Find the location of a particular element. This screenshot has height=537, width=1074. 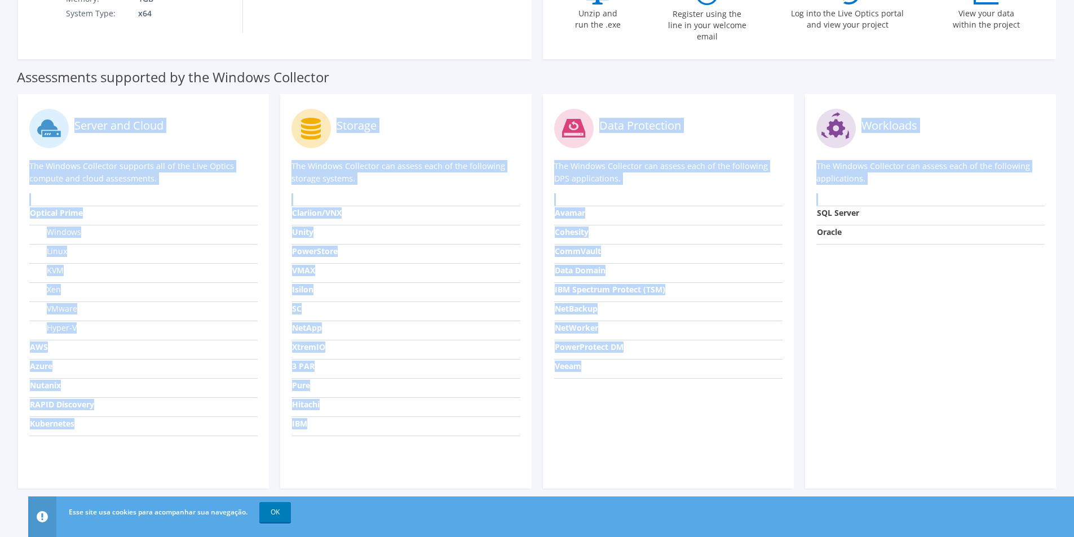

strong: CommVault is located at coordinates (578, 251).